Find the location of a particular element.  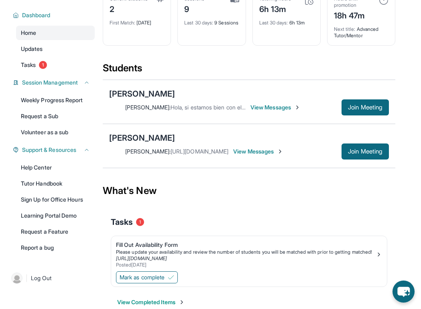

span: Support & Resources is located at coordinates (49, 150).